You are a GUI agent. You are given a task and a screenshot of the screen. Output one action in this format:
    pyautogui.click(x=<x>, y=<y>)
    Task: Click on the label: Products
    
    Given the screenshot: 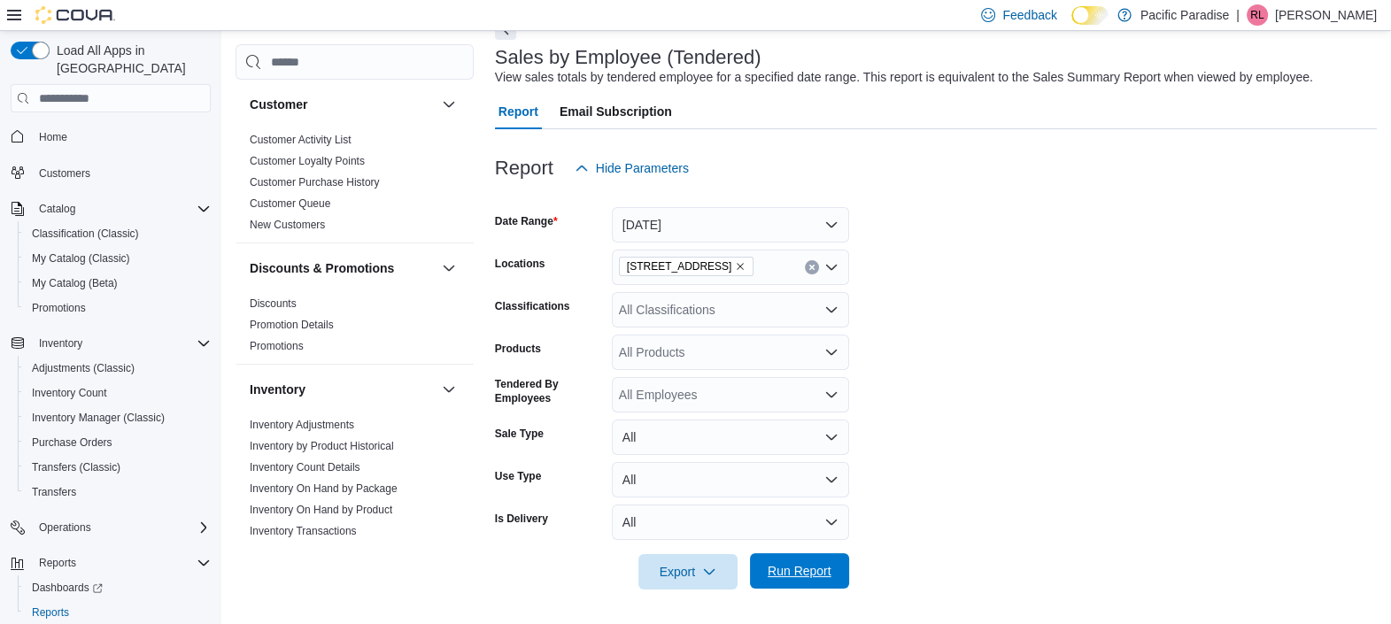 What is the action you would take?
    pyautogui.click(x=518, y=349)
    